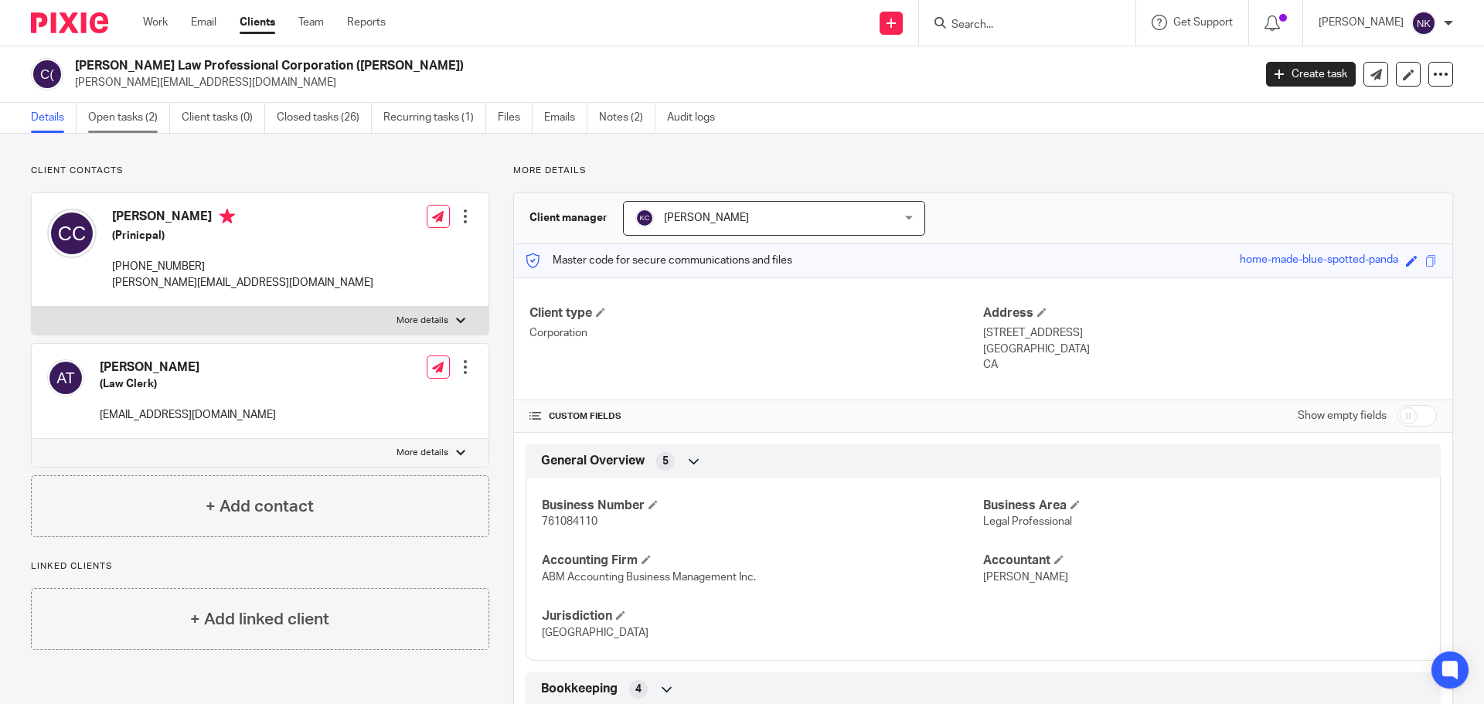 The image size is (1484, 704). What do you see at coordinates (1210, 365) in the screenshot?
I see `p: CA` at bounding box center [1210, 365].